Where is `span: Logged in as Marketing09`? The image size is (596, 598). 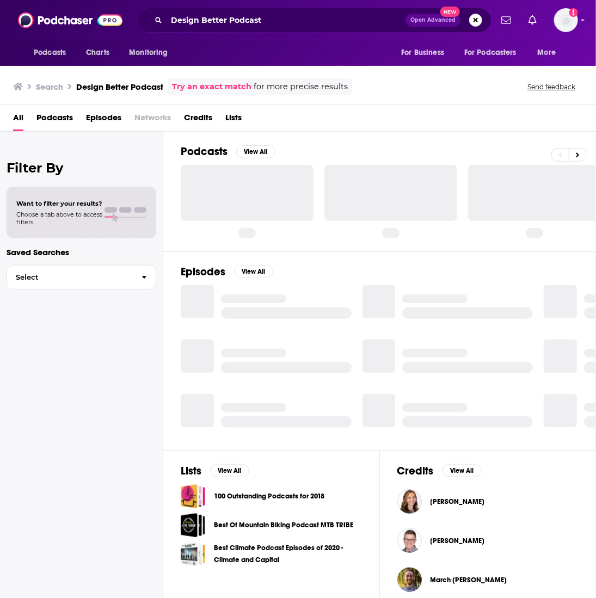
span: Logged in as Marketing09 is located at coordinates (566, 20).